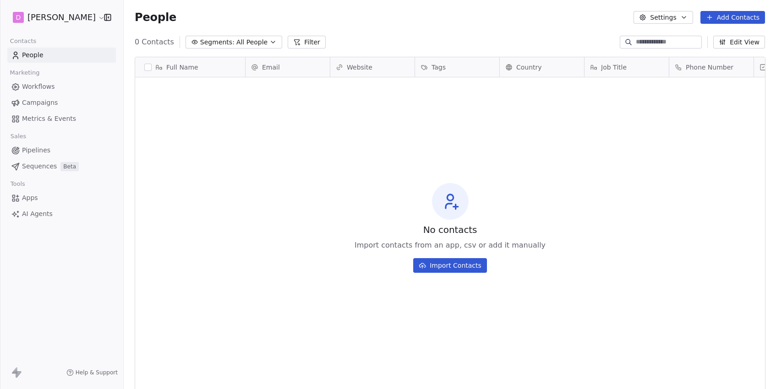  What do you see at coordinates (738, 42) in the screenshot?
I see `button: Edit View` at bounding box center [738, 42].